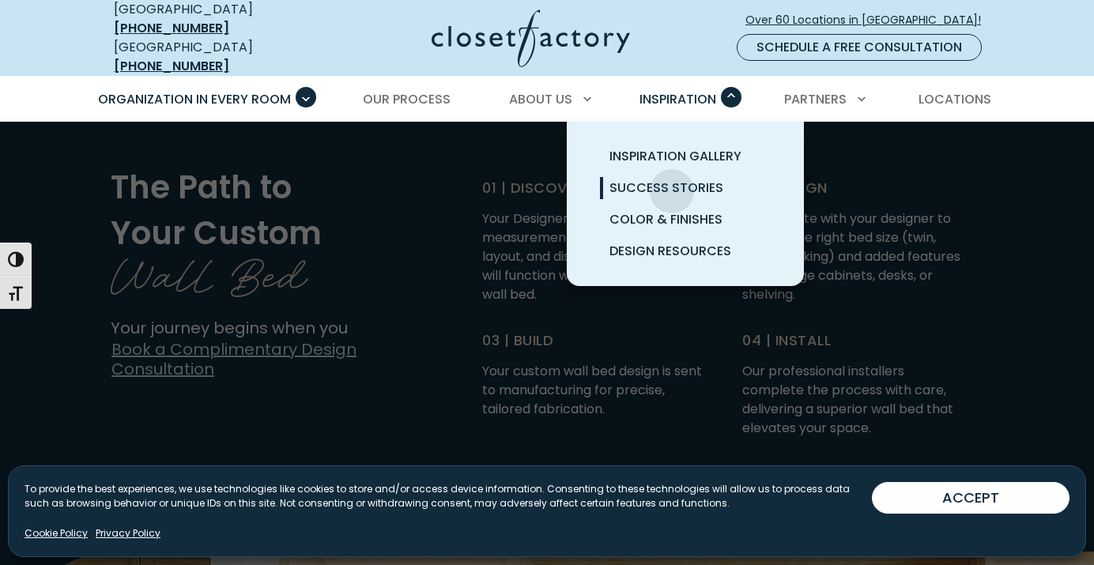 The image size is (1094, 565). I want to click on nav: Primary Menu, so click(547, 100).